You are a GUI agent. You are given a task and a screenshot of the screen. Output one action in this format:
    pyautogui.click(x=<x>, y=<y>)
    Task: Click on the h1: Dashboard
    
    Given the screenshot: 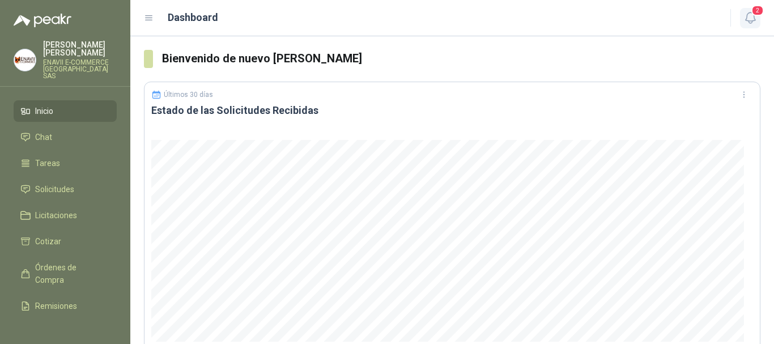 What is the action you would take?
    pyautogui.click(x=193, y=18)
    